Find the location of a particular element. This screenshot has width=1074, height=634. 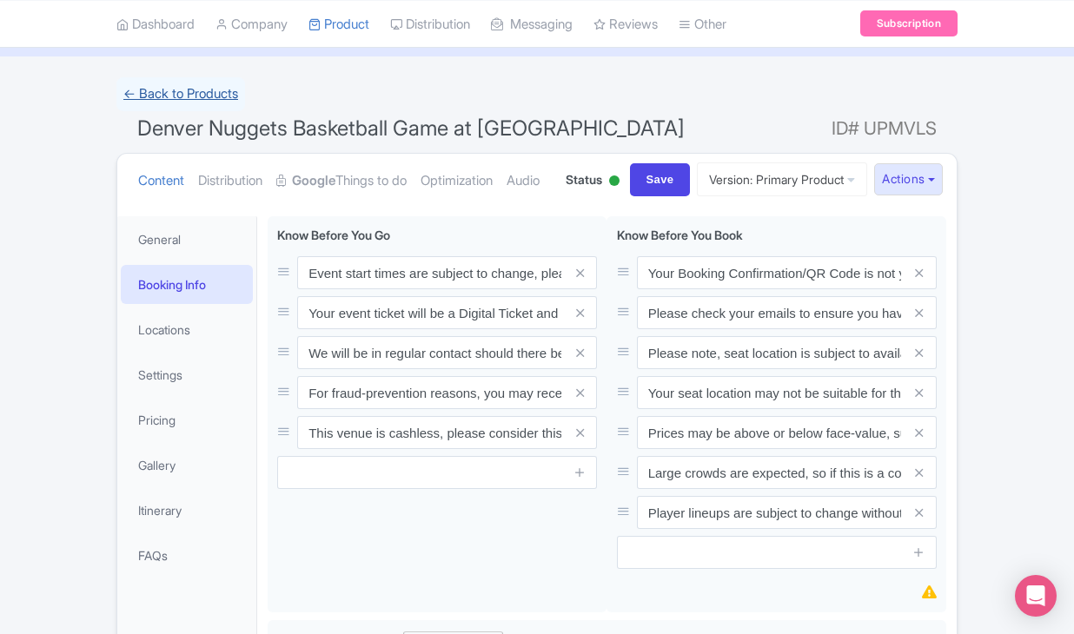

span: ID# UPMVLS is located at coordinates (883, 129).